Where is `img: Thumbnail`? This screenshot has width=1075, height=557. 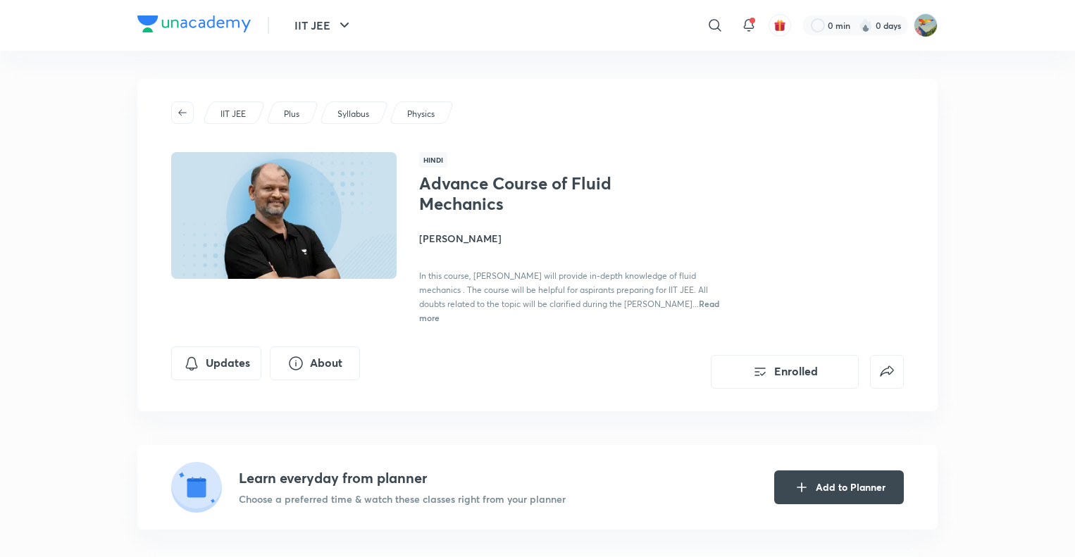
img: Thumbnail is located at coordinates (284, 216).